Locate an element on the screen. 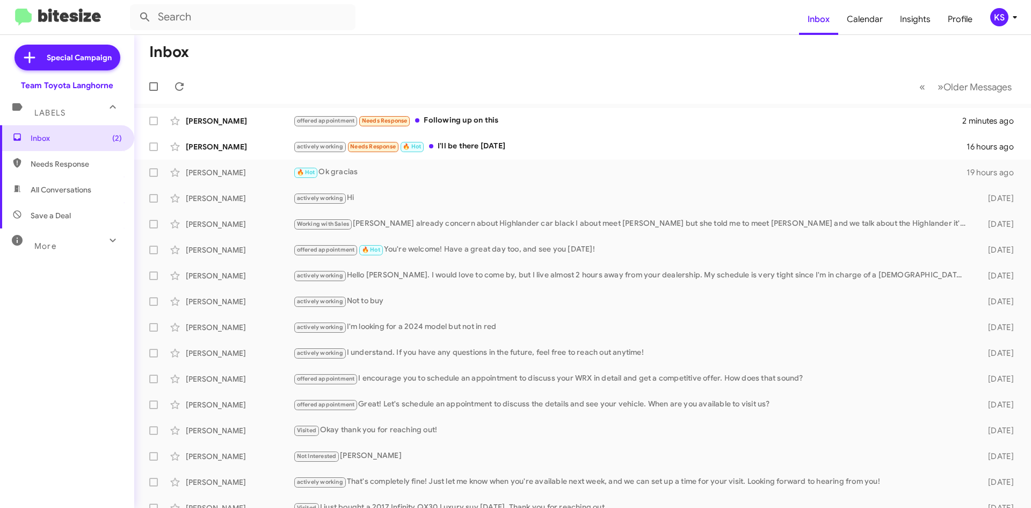 This screenshot has width=1031, height=508. a: Special Campaign is located at coordinates (67, 57).